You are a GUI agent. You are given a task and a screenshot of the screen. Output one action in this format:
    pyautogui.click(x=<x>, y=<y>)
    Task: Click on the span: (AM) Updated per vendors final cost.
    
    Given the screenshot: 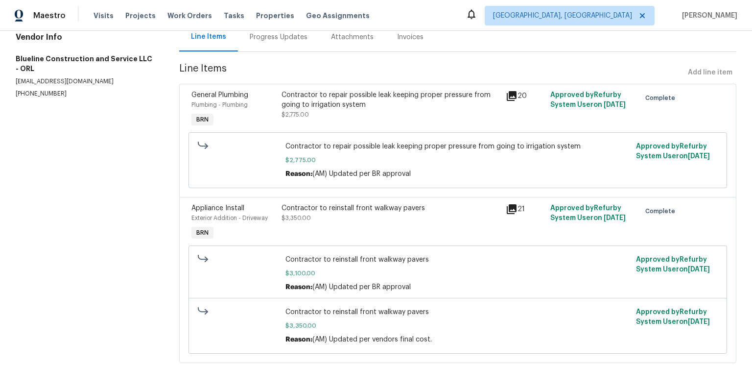 What is the action you would take?
    pyautogui.click(x=372, y=339)
    